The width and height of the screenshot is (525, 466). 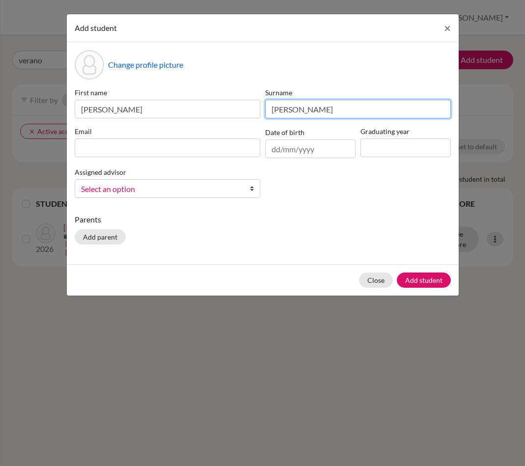 I want to click on label: Date of birth, so click(x=285, y=132).